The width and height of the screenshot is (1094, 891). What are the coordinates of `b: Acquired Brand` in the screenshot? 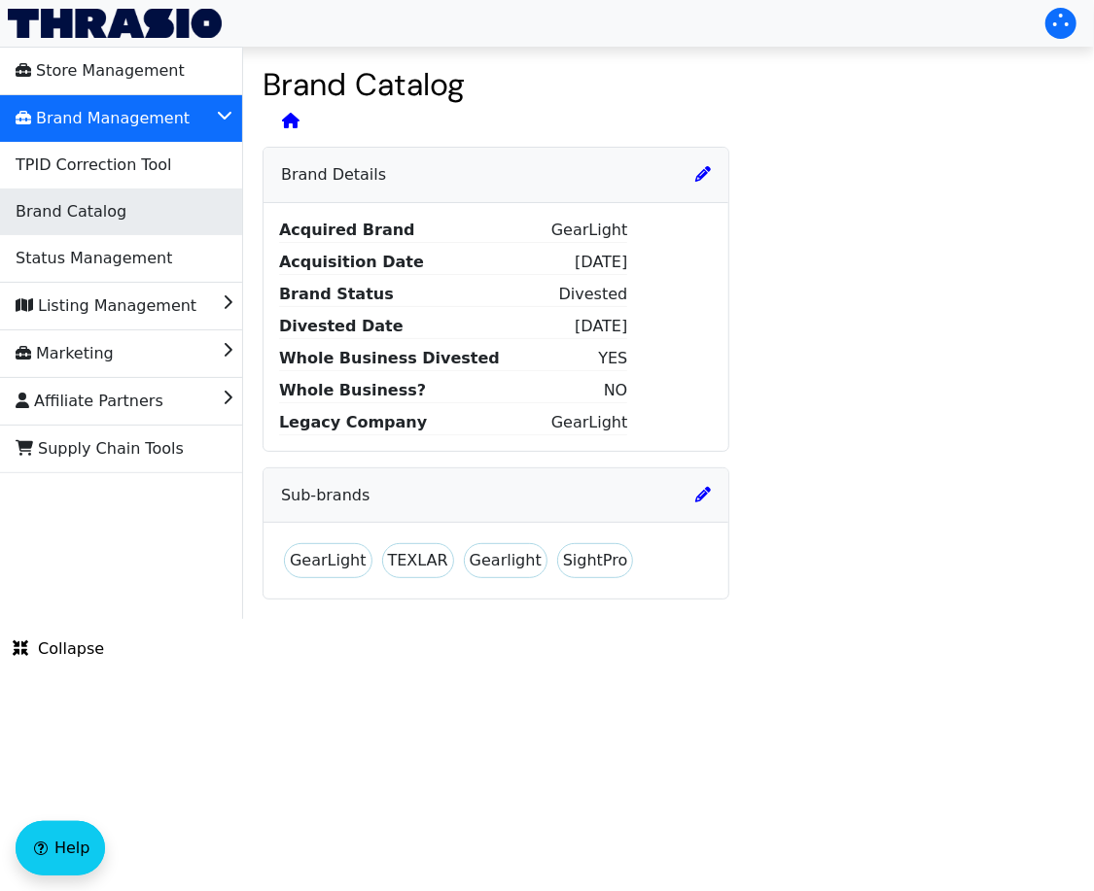 It's located at (347, 229).